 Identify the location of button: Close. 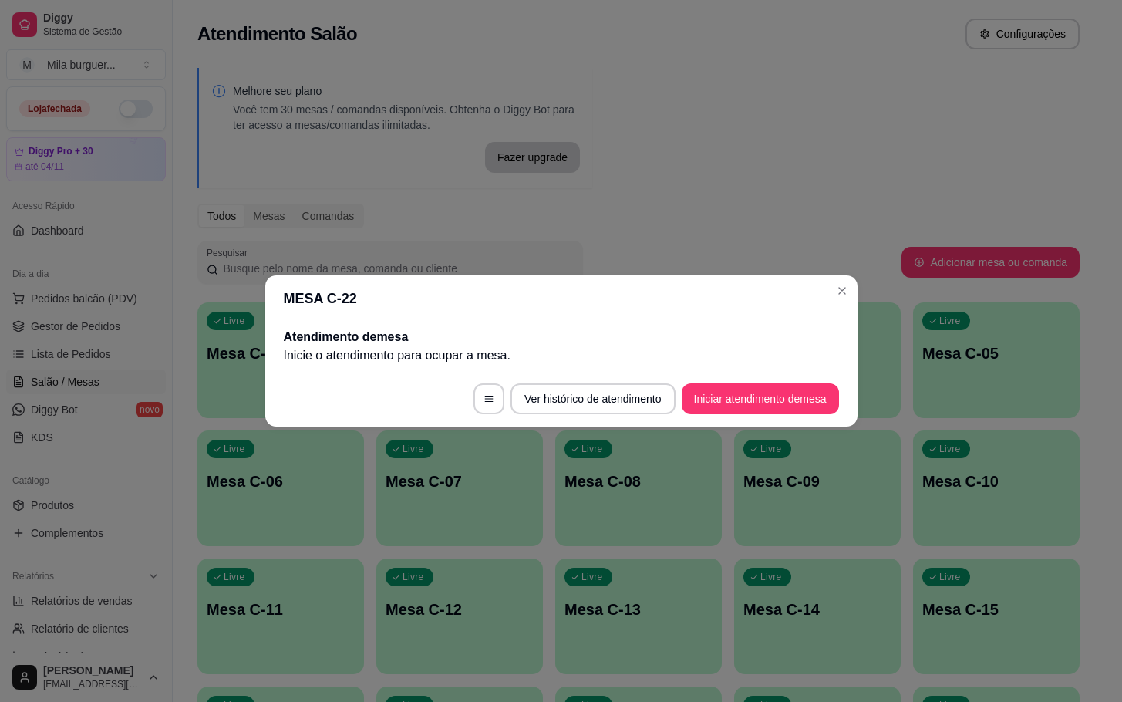
(842, 291).